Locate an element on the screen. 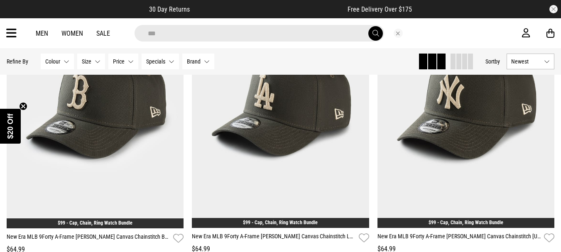 The height and width of the screenshot is (252, 561). p: Refine By is located at coordinates (17, 61).